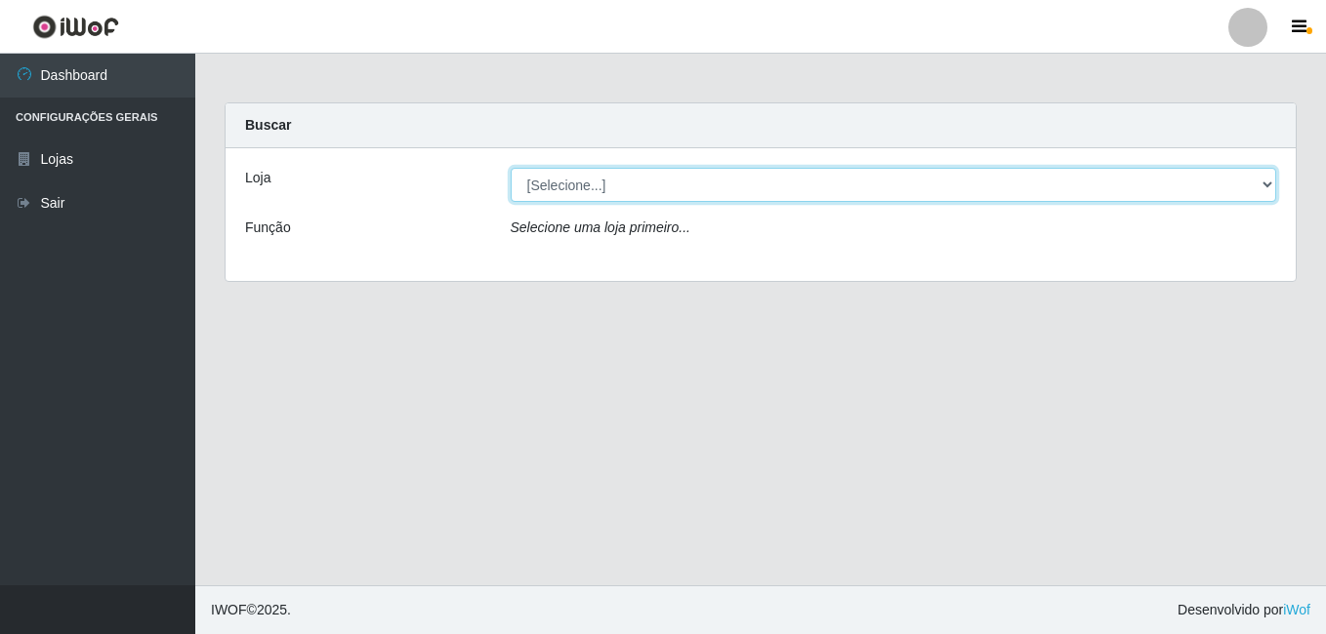  What do you see at coordinates (600, 227) in the screenshot?
I see `i: Selecione uma loja primeiro...` at bounding box center [600, 227].